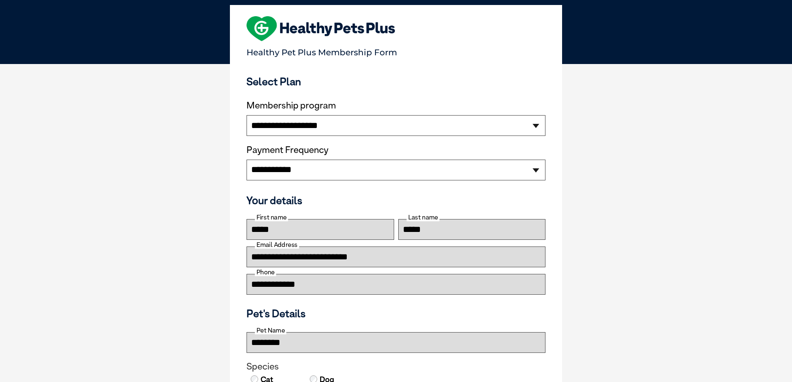  Describe the element at coordinates (271, 217) in the screenshot. I see `label: First name` at that location.